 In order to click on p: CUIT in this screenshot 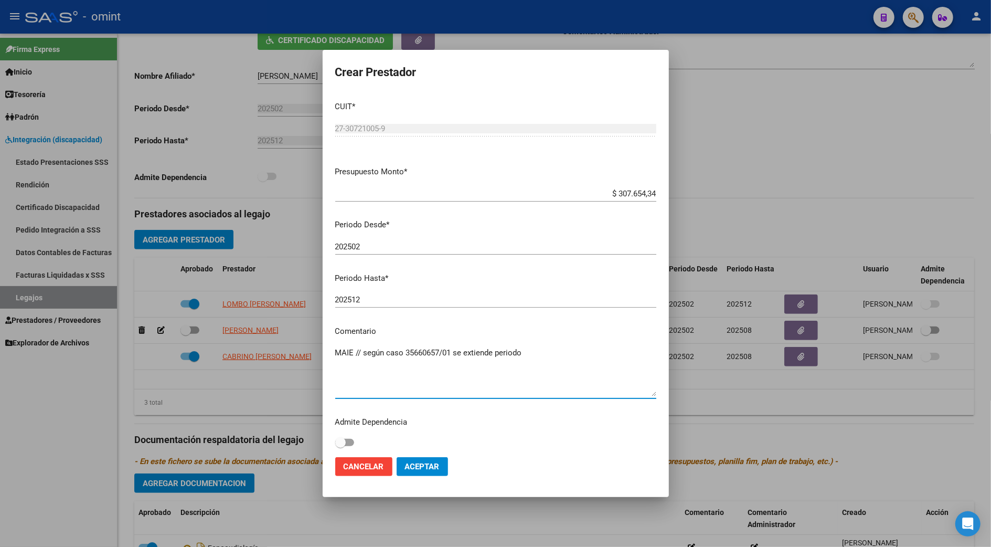, I will do `click(496, 106)`.